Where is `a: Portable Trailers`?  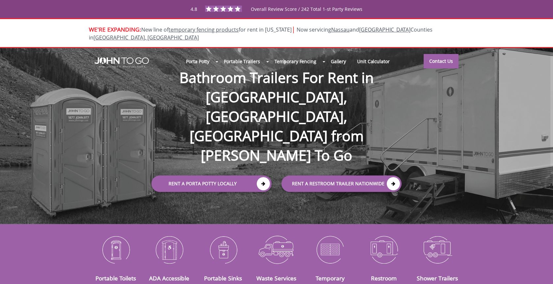 a: Portable Trailers is located at coordinates (242, 61).